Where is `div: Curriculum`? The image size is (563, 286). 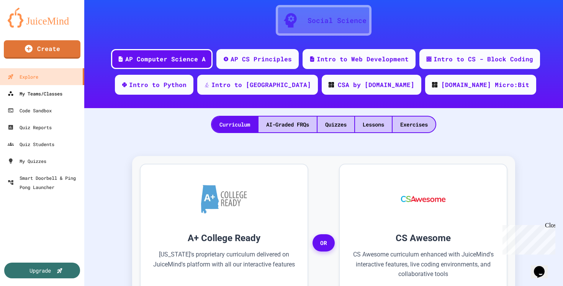
div: Curriculum is located at coordinates (235, 124).